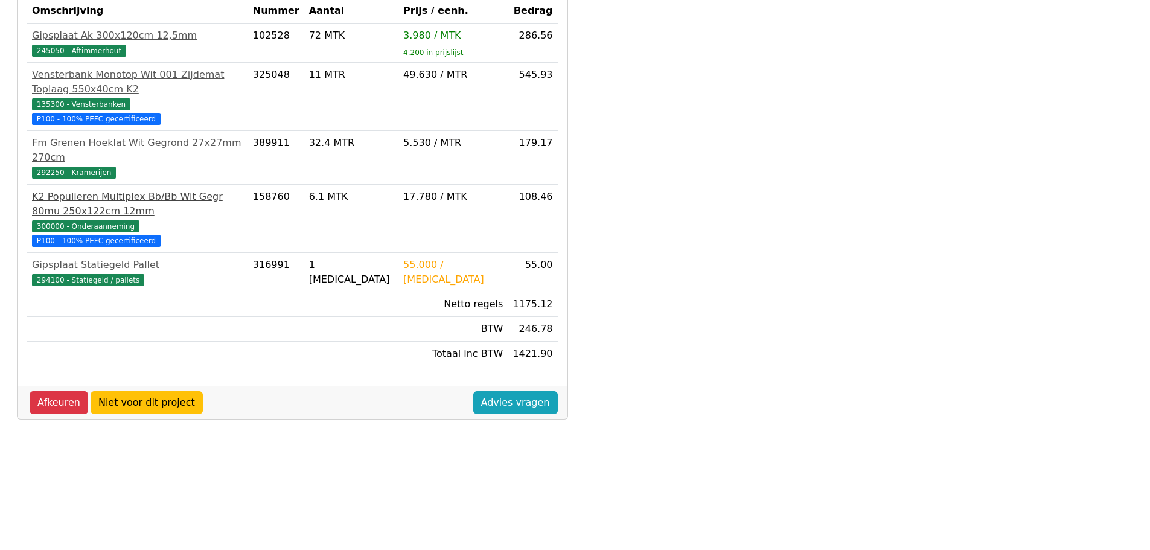  I want to click on div: 3.980 / MTK, so click(453, 36).